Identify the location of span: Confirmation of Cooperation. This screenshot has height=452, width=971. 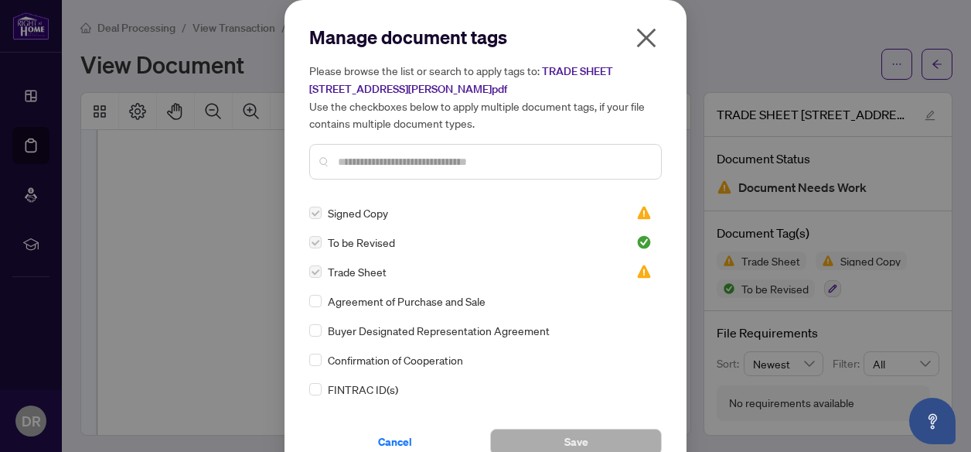
(395, 360).